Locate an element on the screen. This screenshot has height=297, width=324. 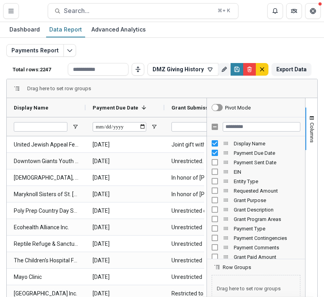
span: Poly Prep Country Day School is located at coordinates (46, 211).